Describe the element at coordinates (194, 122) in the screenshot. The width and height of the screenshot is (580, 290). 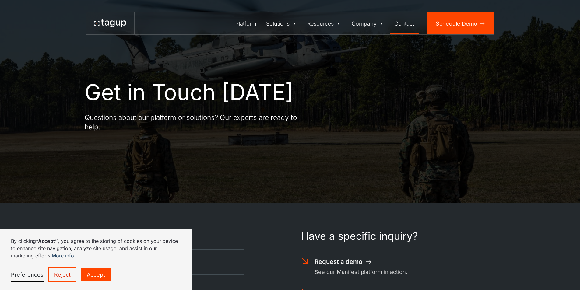
I see `p: Questions about our platform or solutions? Our experts are ready to help.` at that location.